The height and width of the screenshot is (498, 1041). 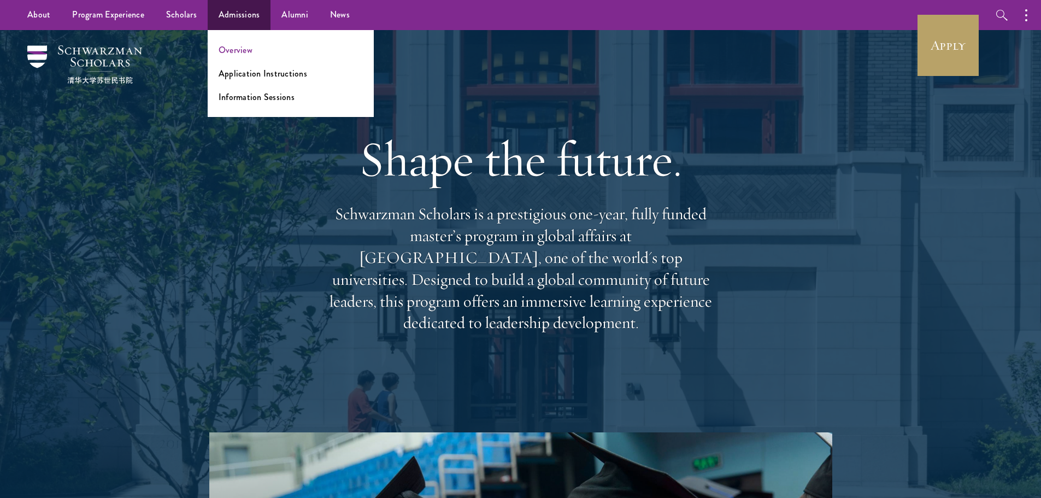 I want to click on a: Information Sessions, so click(x=256, y=97).